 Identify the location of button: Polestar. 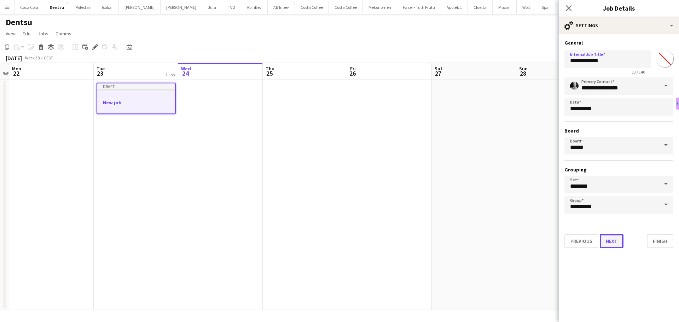
(83, 7).